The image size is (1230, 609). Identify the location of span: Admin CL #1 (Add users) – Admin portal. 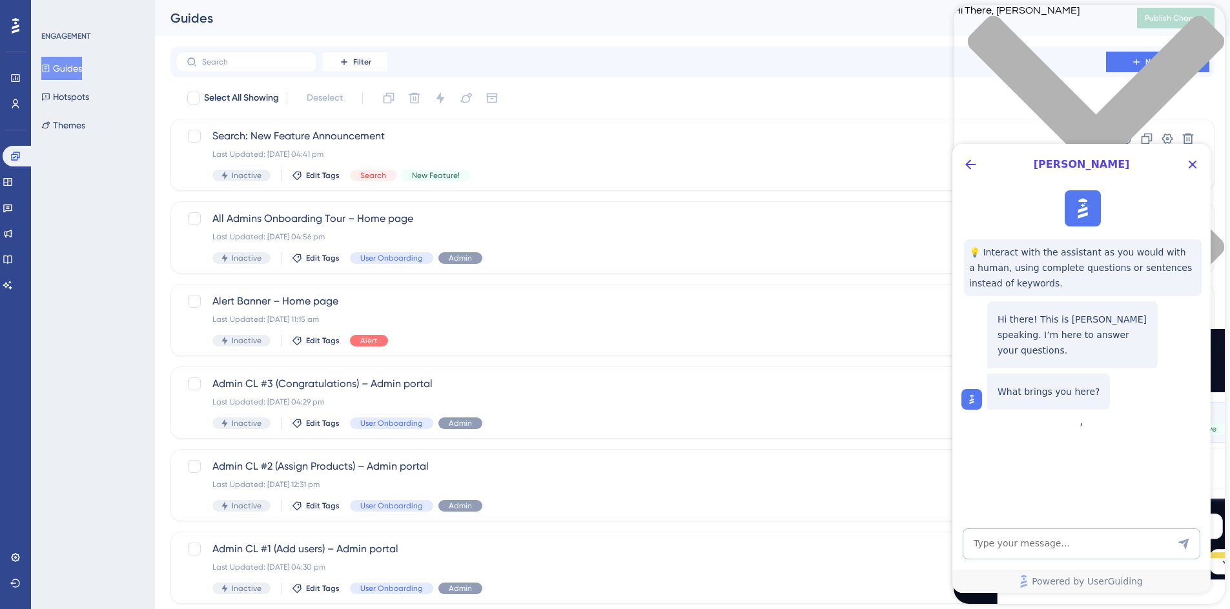
(640, 549).